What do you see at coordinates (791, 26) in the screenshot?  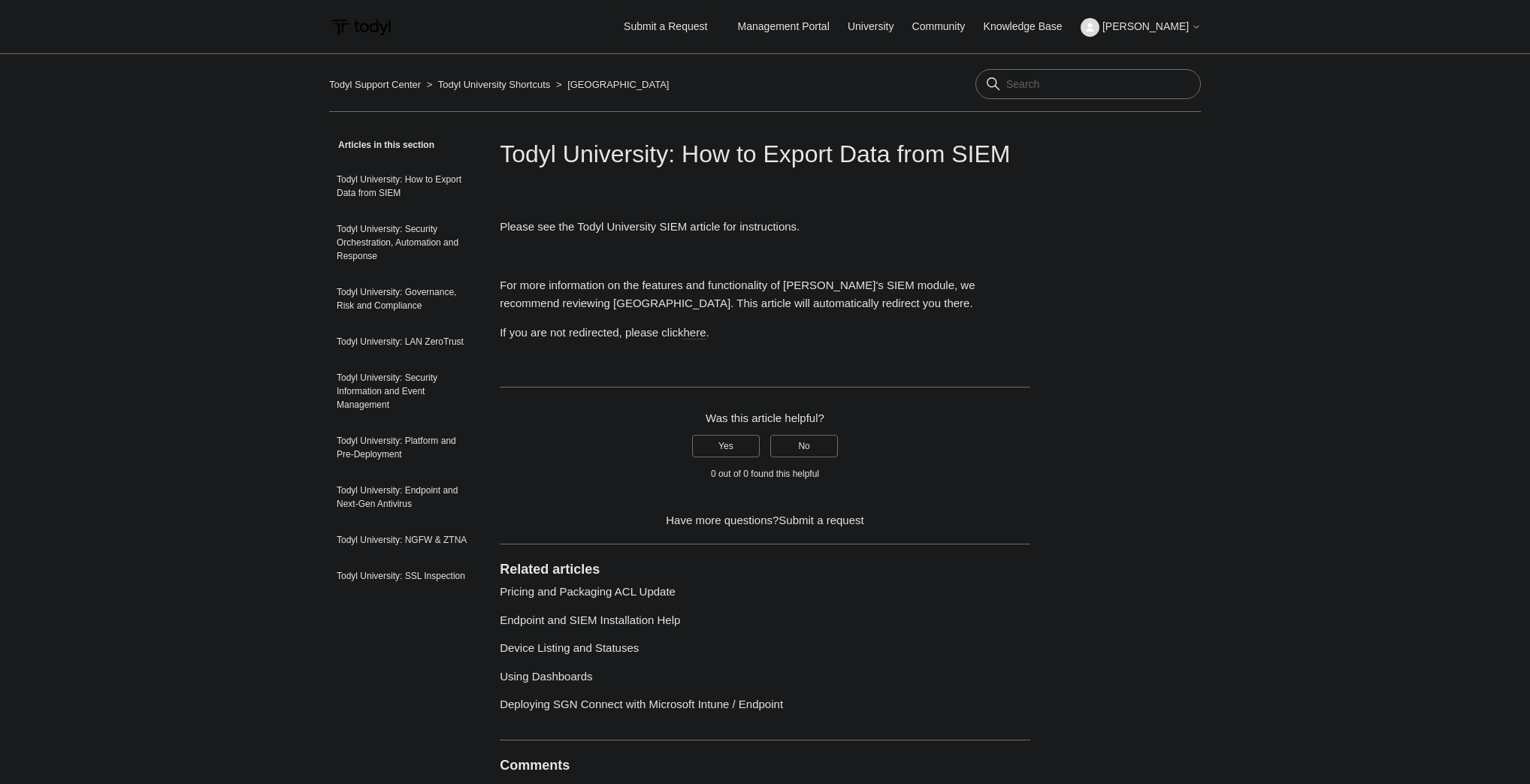 I see `a: Management Portal` at bounding box center [791, 26].